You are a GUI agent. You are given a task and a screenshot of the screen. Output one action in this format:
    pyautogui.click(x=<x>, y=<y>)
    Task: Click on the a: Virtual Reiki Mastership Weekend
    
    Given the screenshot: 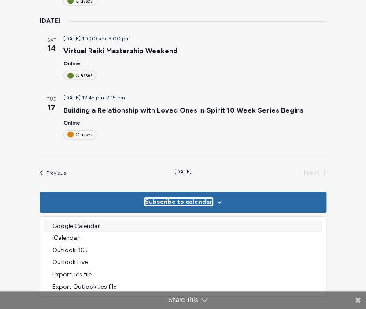 What is the action you would take?
    pyautogui.click(x=120, y=51)
    